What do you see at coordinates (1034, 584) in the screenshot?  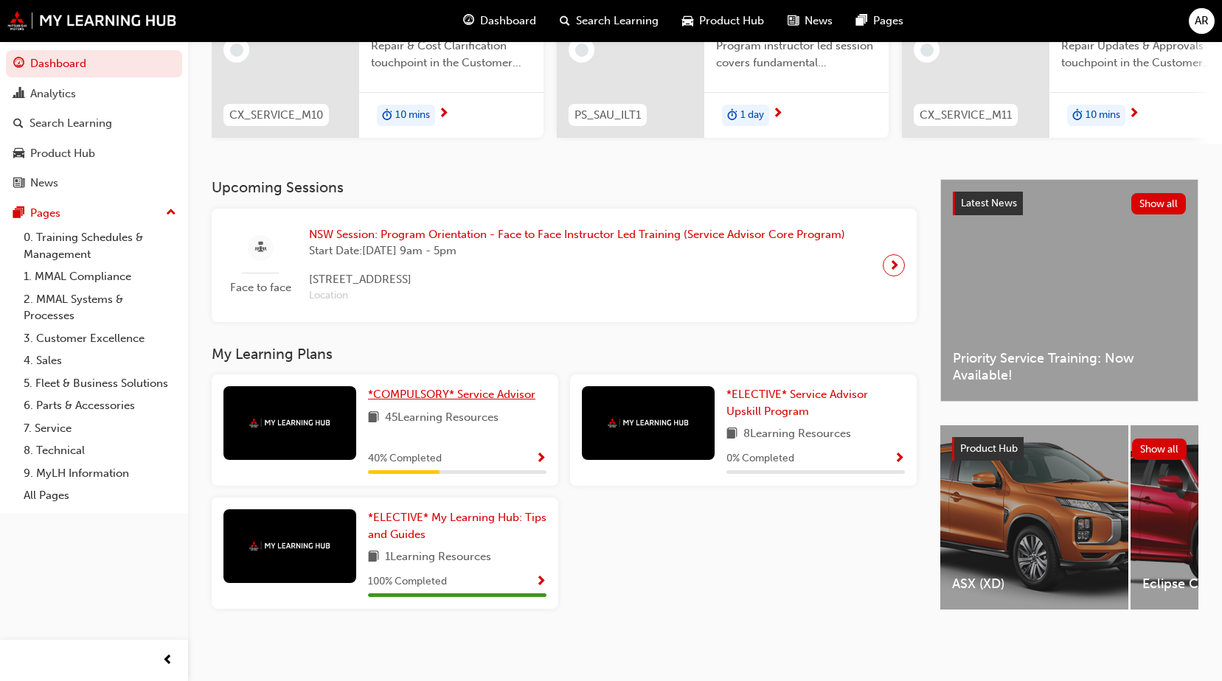 I see `span: ASX (XD)` at bounding box center [1034, 584].